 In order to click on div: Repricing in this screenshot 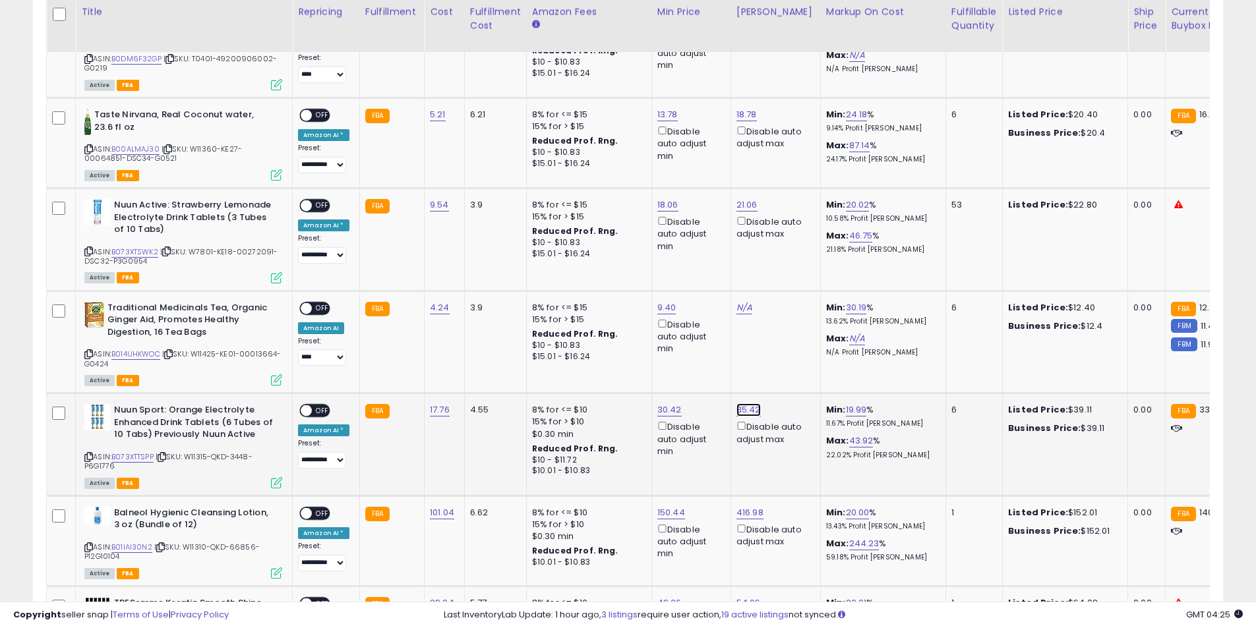, I will do `click(326, 12)`.